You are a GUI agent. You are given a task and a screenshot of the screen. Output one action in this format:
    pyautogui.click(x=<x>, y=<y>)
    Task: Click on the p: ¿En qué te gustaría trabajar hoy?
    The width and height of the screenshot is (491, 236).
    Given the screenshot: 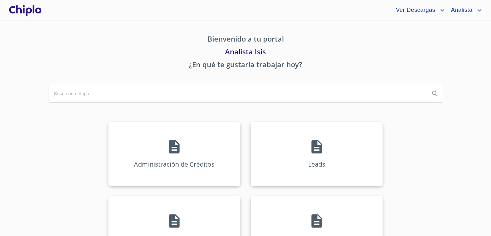 What is the action you would take?
    pyautogui.click(x=246, y=66)
    